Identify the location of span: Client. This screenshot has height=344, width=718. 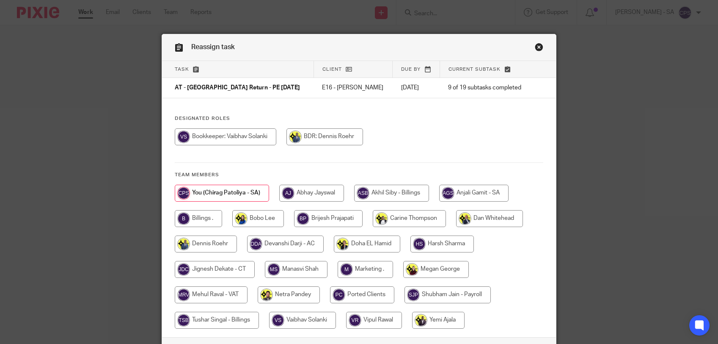
(332, 69).